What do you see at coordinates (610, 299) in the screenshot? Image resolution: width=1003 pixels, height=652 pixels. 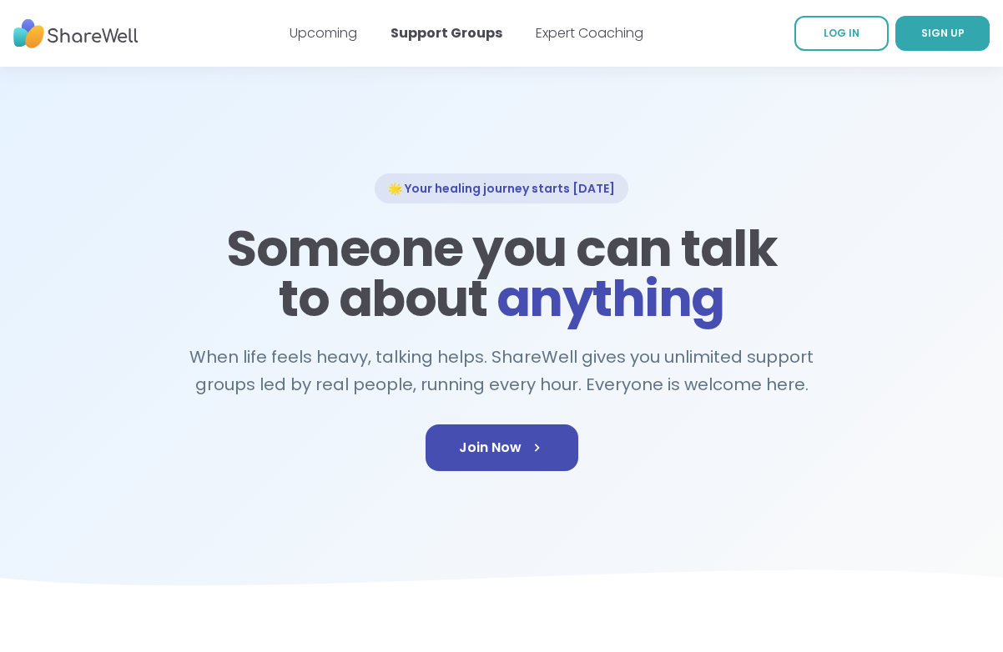 I see `span: anything` at bounding box center [610, 299].